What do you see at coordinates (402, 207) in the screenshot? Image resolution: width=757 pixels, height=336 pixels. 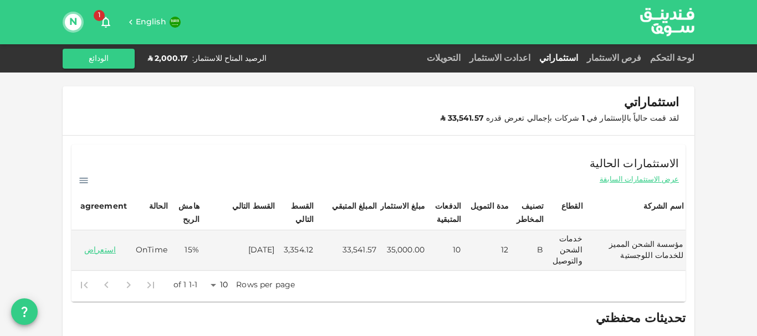 I see `div: مبلغ الاستثمار` at bounding box center [402, 207].